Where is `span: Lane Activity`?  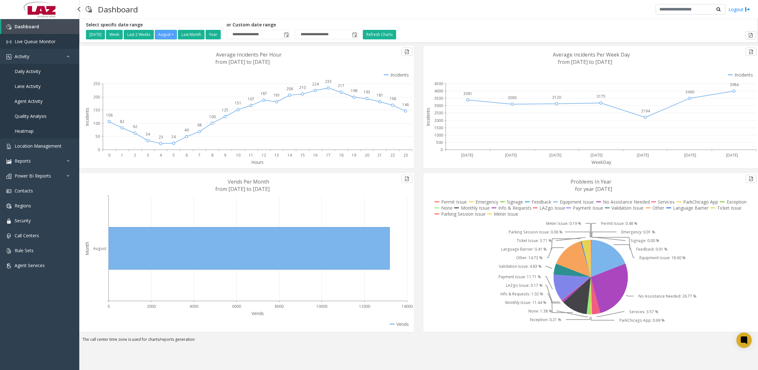
span: Lane Activity is located at coordinates (28, 86).